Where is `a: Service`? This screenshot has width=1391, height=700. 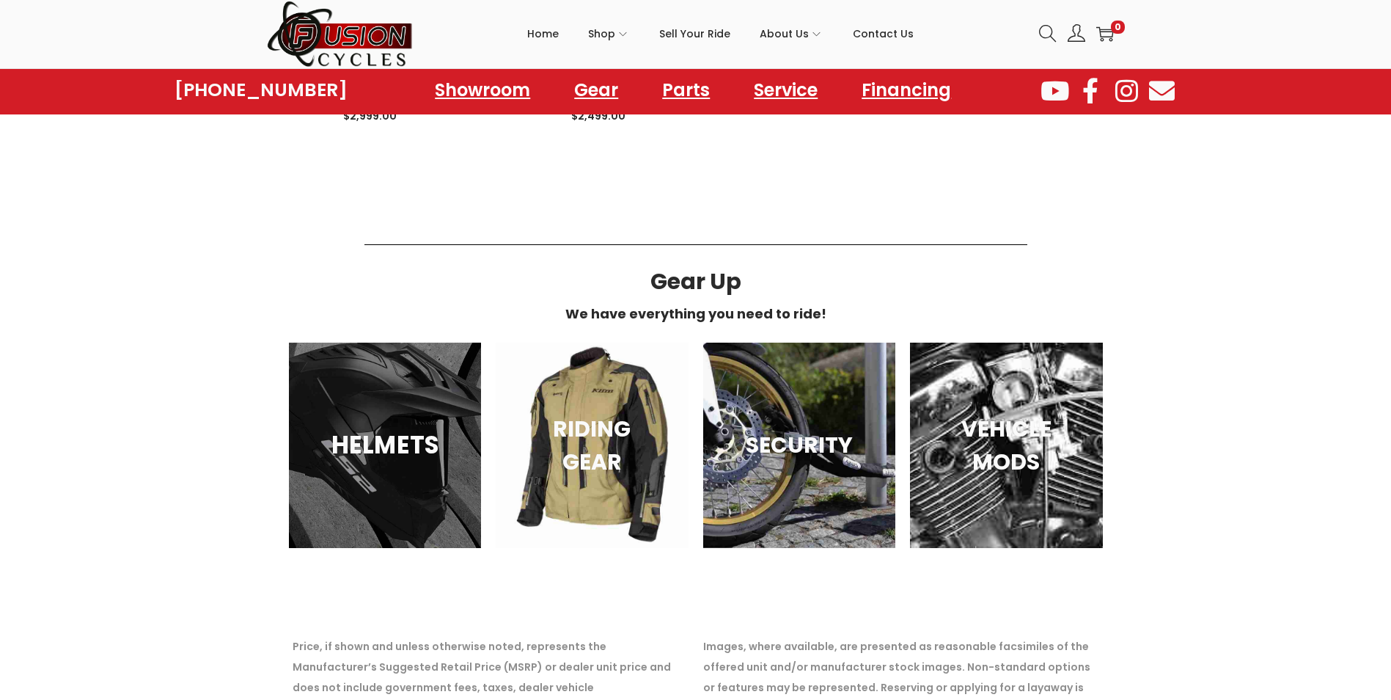
a: Service is located at coordinates (785, 90).